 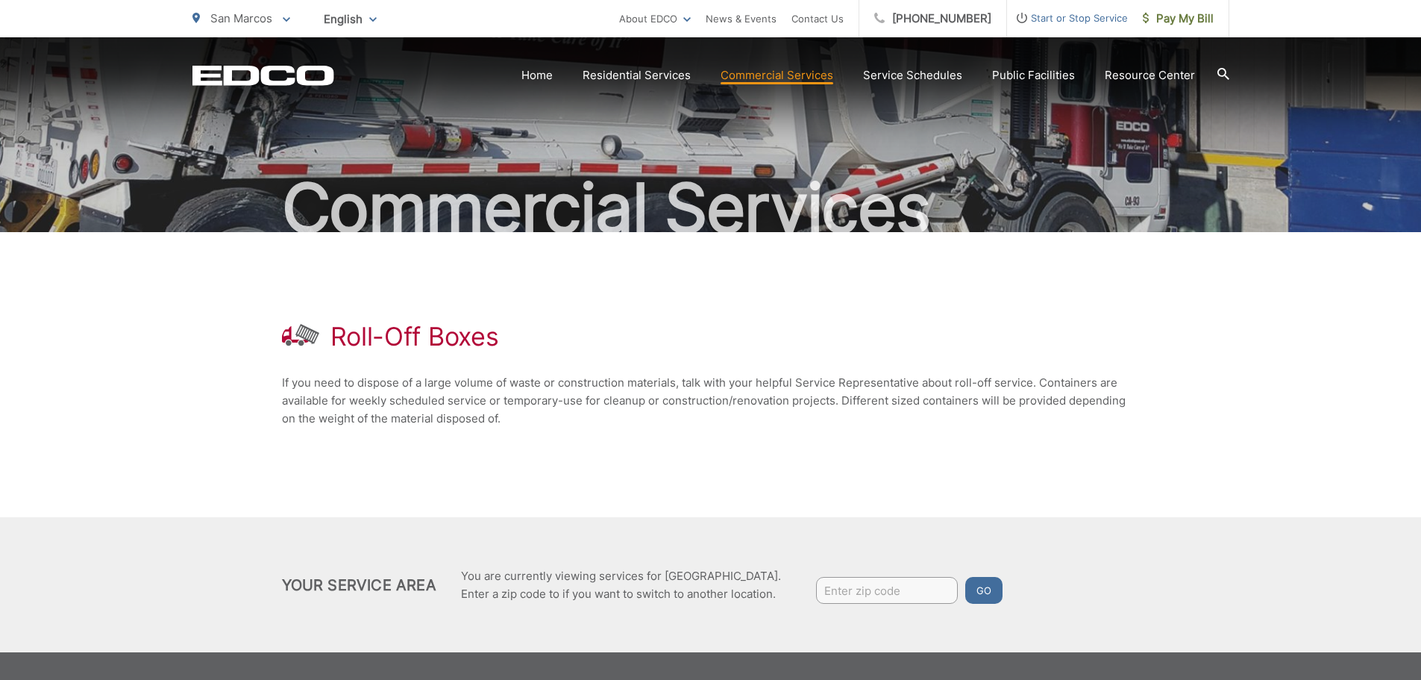 I want to click on a: News & Events, so click(x=741, y=19).